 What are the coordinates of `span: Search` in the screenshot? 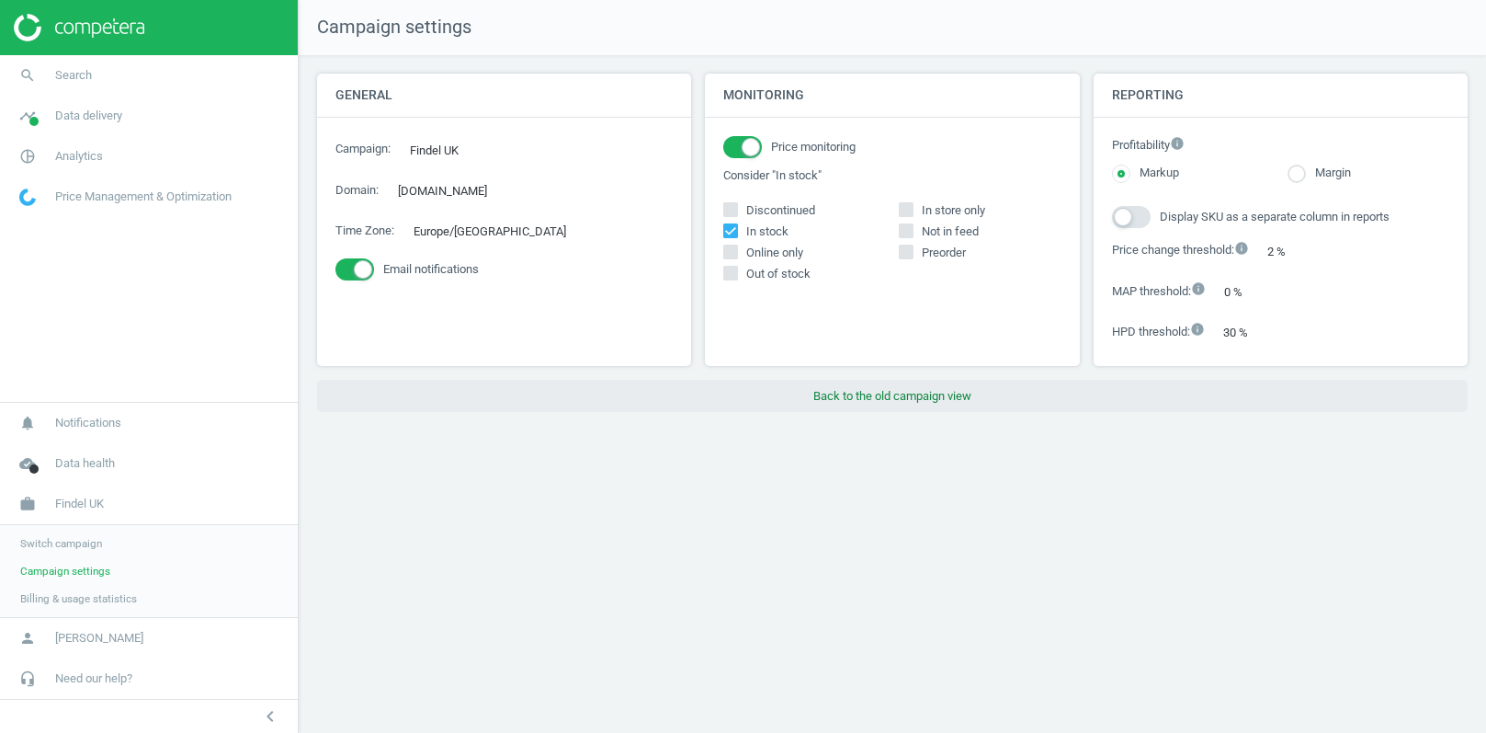 It's located at (74, 75).